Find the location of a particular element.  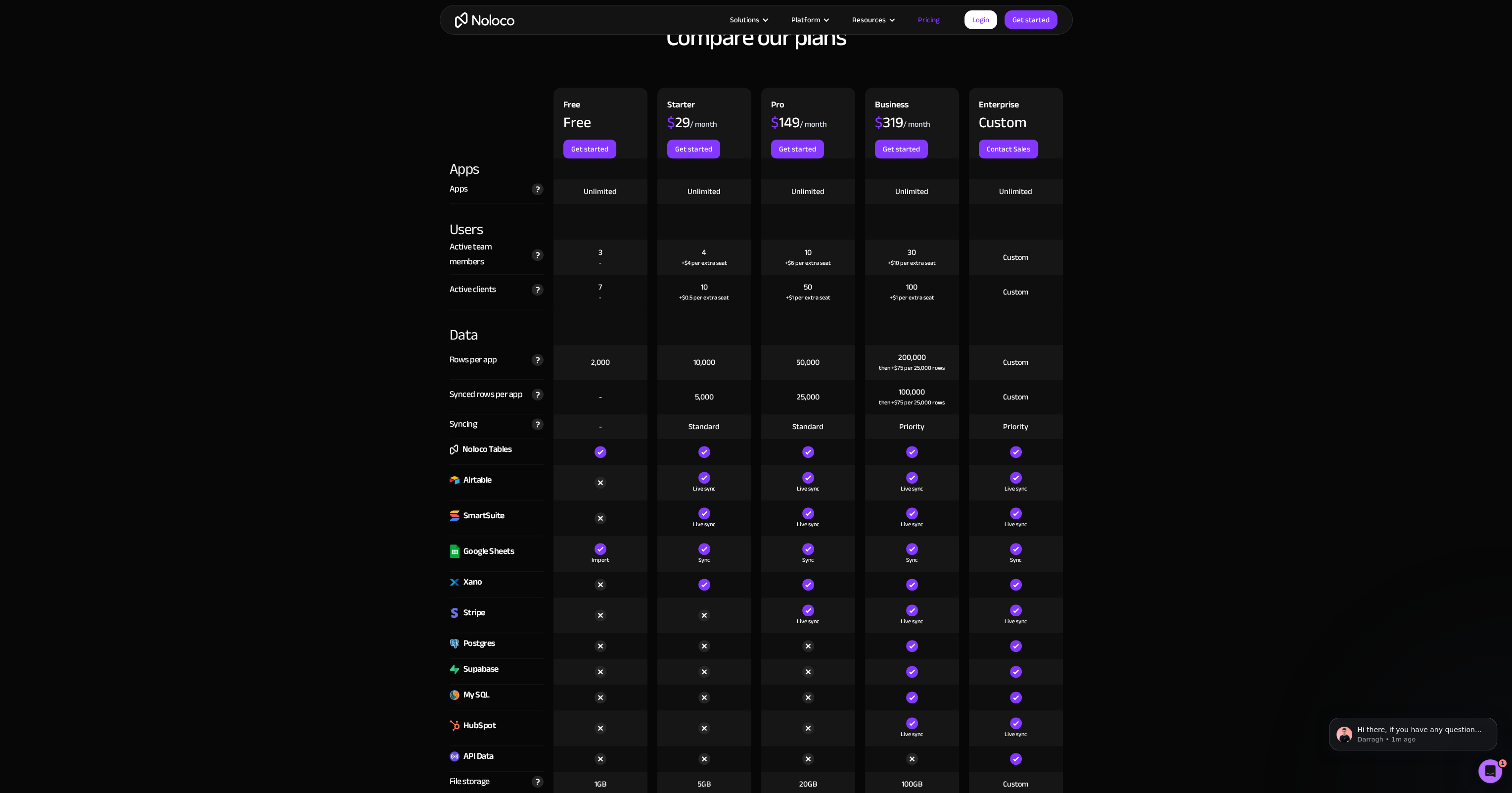

h2: Compare our plans is located at coordinates (756, 37).